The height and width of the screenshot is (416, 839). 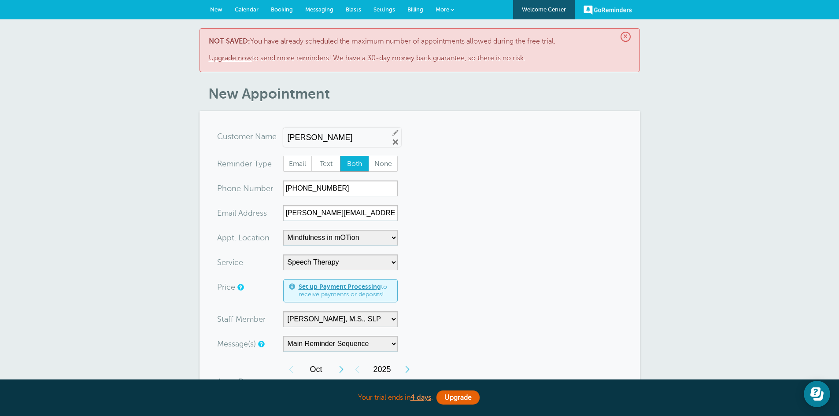 I want to click on label: Staff Member, so click(x=241, y=319).